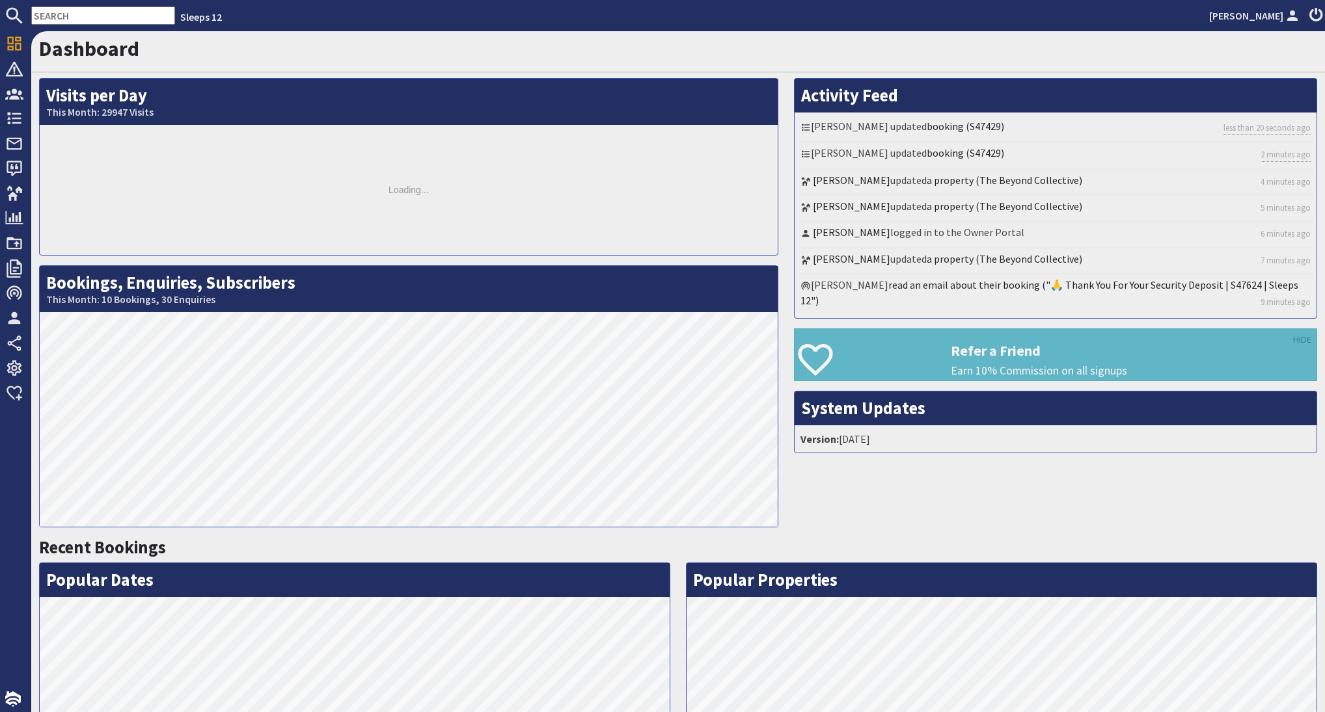  Describe the element at coordinates (1055, 355) in the screenshot. I see `a: Refer a Friend Earn 10% Commission on all signups` at that location.